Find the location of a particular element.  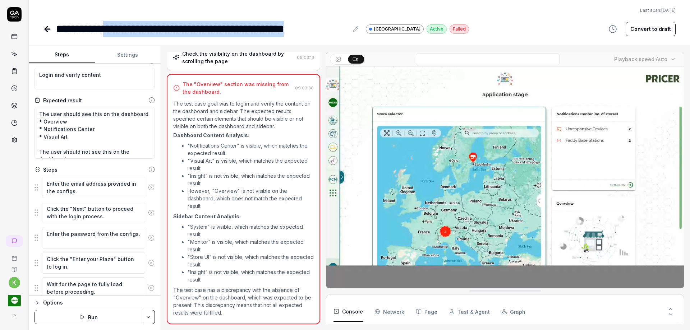

a: Book a call with us is located at coordinates (14, 255).